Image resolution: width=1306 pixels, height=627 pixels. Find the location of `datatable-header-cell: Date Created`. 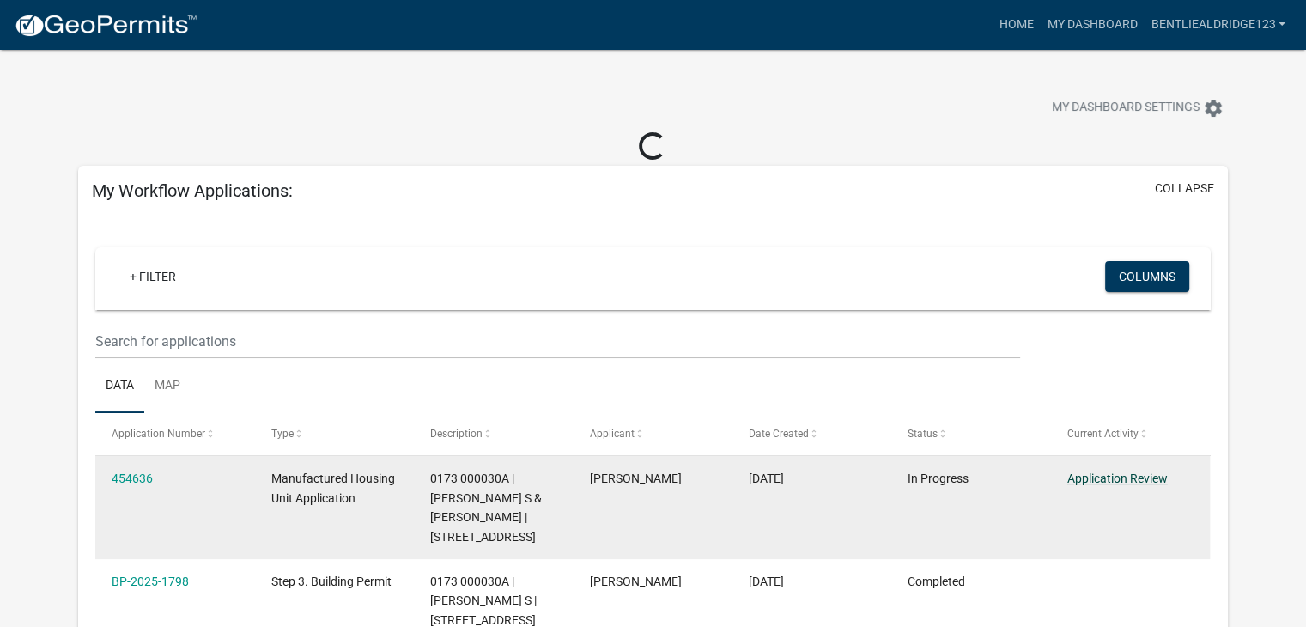

datatable-header-cell: Date Created is located at coordinates (812, 434).